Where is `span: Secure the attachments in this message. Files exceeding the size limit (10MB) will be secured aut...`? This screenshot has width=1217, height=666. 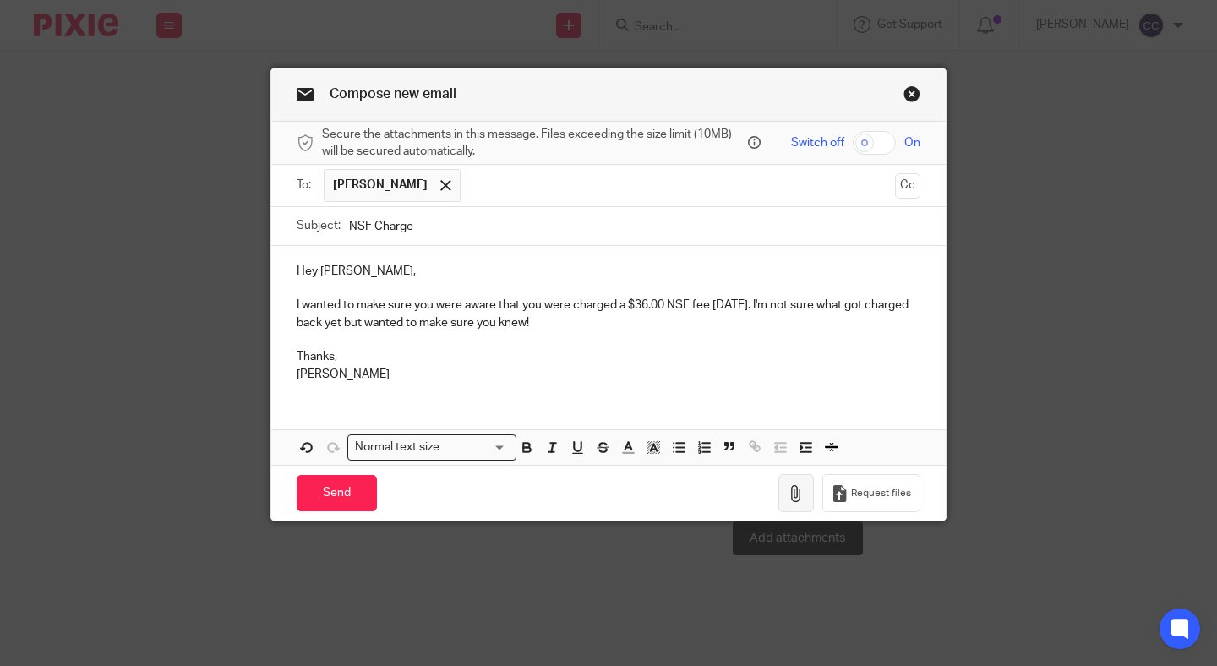 span: Secure the attachments in this message. Files exceeding the size limit (10MB) will be secured aut... is located at coordinates (532, 143).